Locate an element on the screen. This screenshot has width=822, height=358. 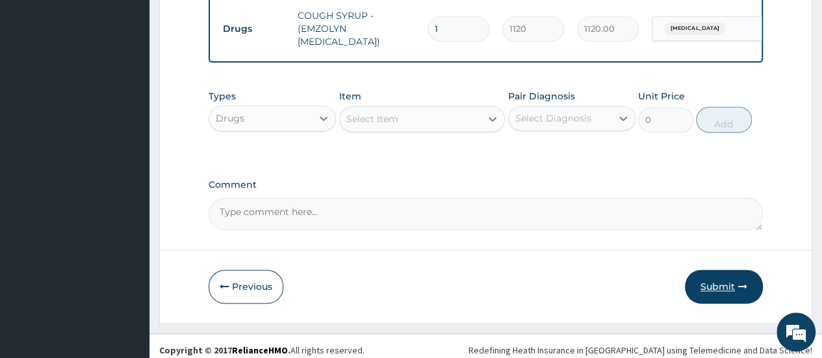
div: Drugs is located at coordinates (230, 118).